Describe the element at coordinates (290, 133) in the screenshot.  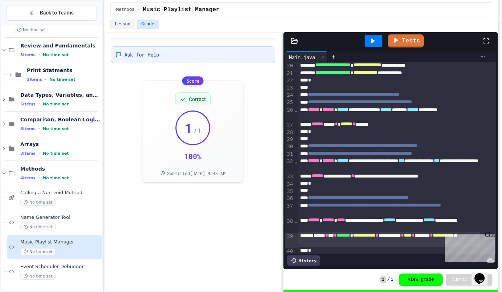
I see `div: 28` at that location.